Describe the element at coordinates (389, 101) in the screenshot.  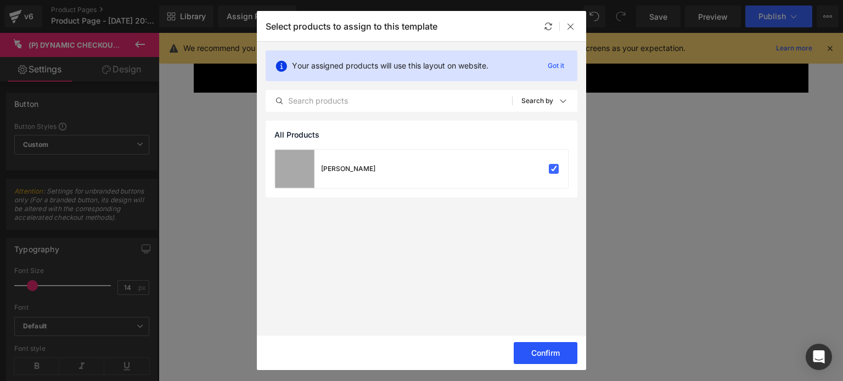
I see `input: Search products` at that location.